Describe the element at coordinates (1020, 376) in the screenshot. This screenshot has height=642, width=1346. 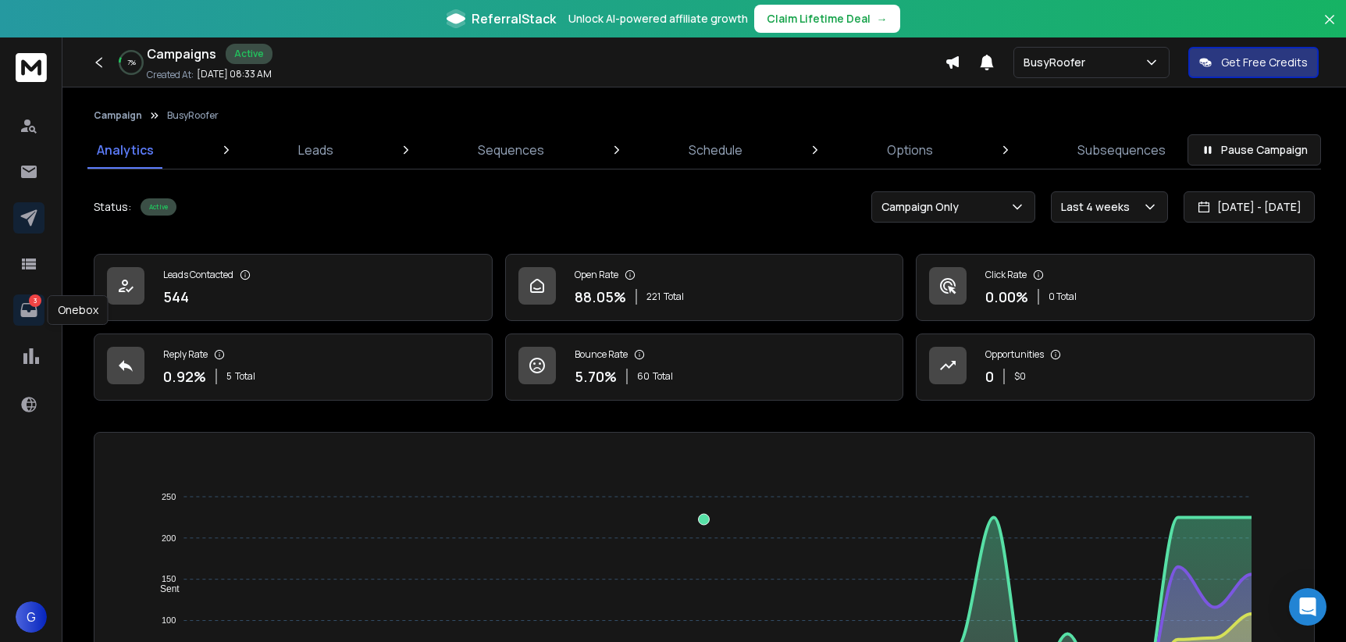
I see `p: $ 0` at that location.